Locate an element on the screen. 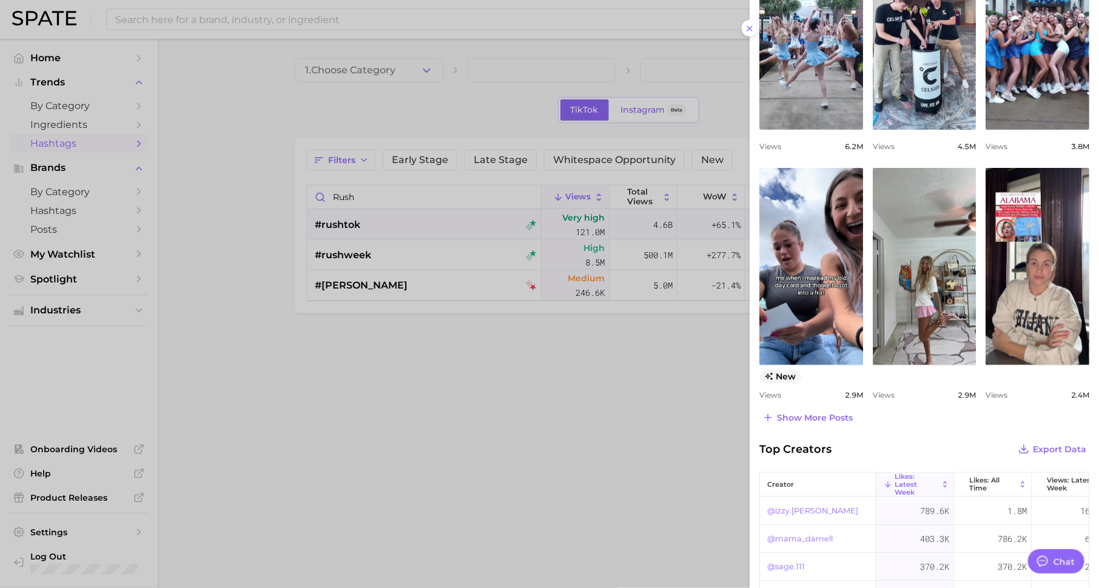 Image resolution: width=1099 pixels, height=588 pixels. span: 6.2m is located at coordinates (854, 146).